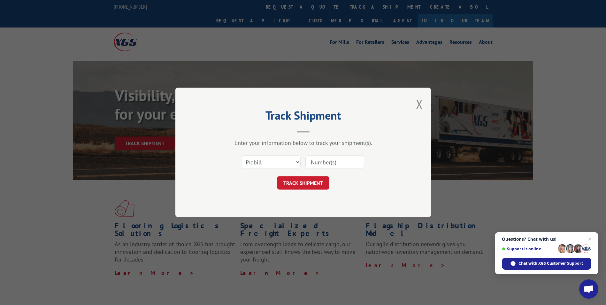 The height and width of the screenshot is (305, 606). I want to click on span: Questions? Chat with us!, so click(546, 239).